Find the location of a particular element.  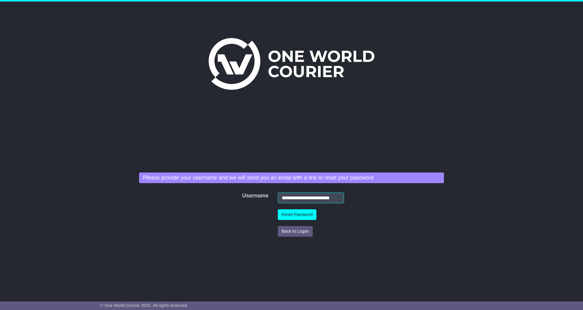

button: Reset Password is located at coordinates (297, 214).